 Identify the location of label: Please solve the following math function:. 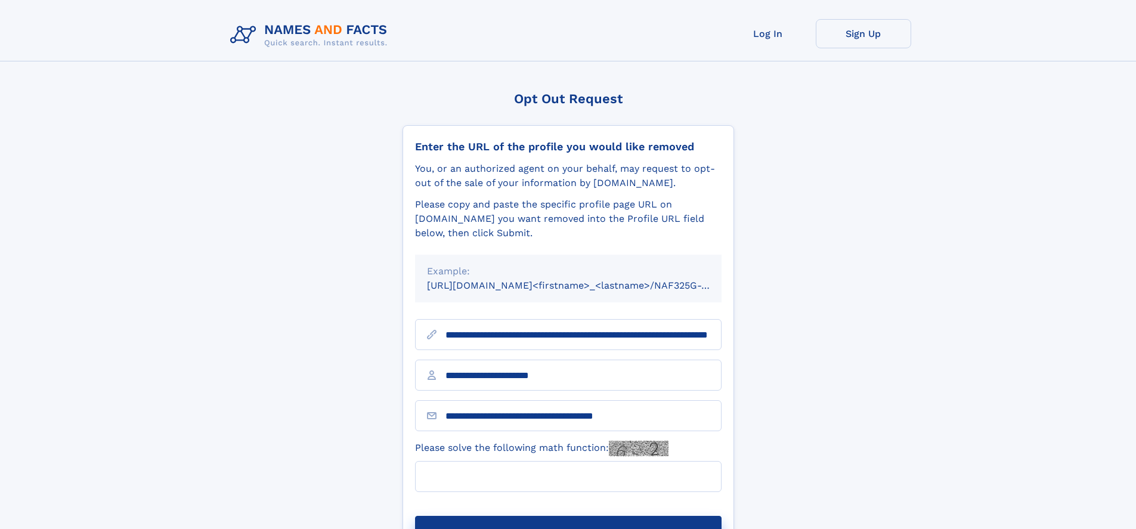
(541, 448).